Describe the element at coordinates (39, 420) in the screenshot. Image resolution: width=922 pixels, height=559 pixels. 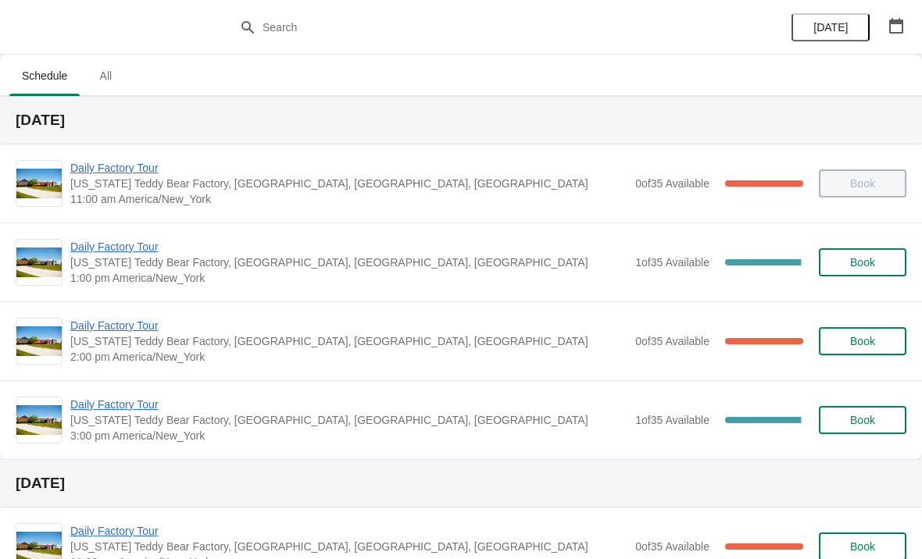
I see `img: Daily Factory Tour | Vermont Teddy Bear Factory, Shelburne Road, Shelburne, VT, USA | 3:00 pm Ame...` at that location.